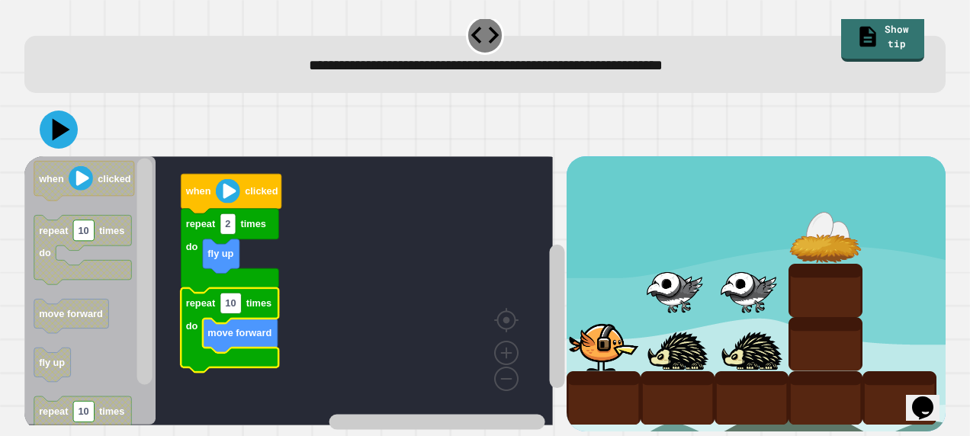 This screenshot has width=970, height=436. What do you see at coordinates (227, 223) in the screenshot?
I see `text: 2` at bounding box center [227, 223].